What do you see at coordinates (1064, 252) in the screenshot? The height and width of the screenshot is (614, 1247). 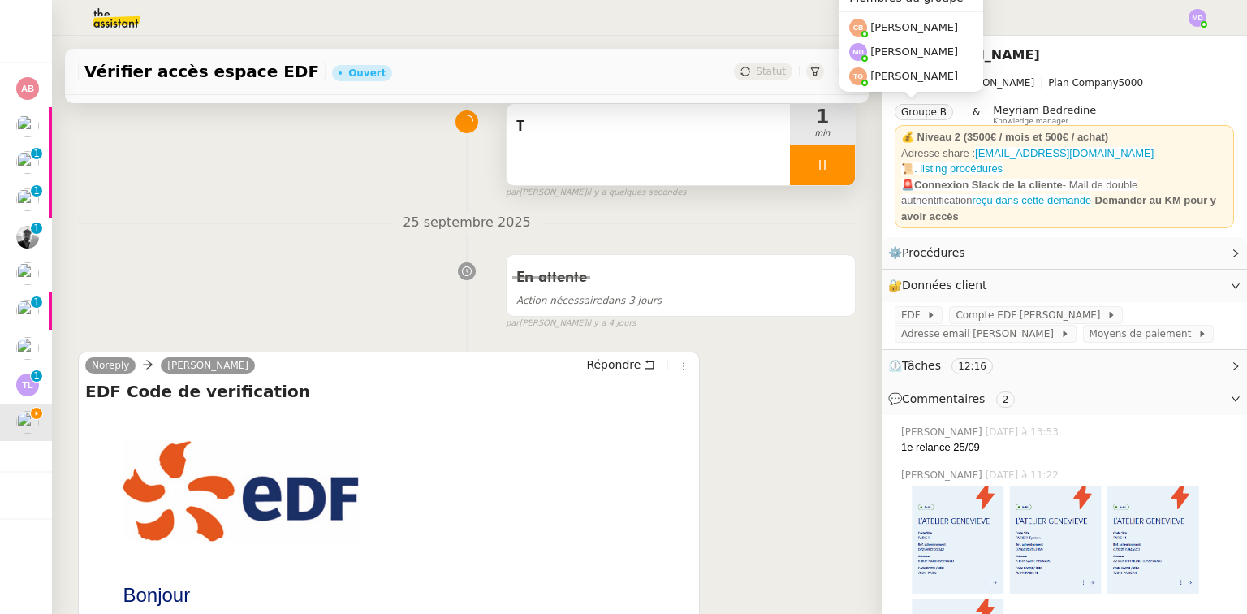 I see `div: ⚙️Procédures` at bounding box center [1064, 252].